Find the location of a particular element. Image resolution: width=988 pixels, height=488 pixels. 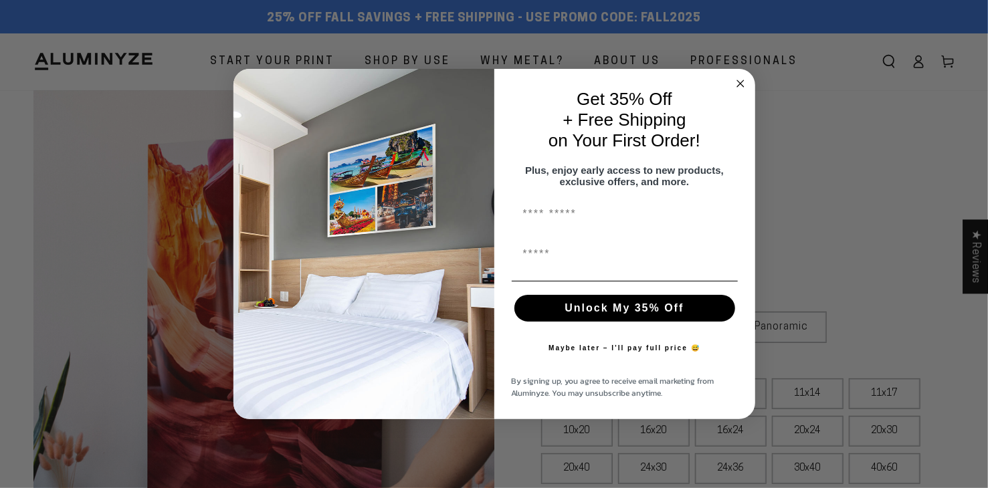

img: underline is located at coordinates (625, 281).